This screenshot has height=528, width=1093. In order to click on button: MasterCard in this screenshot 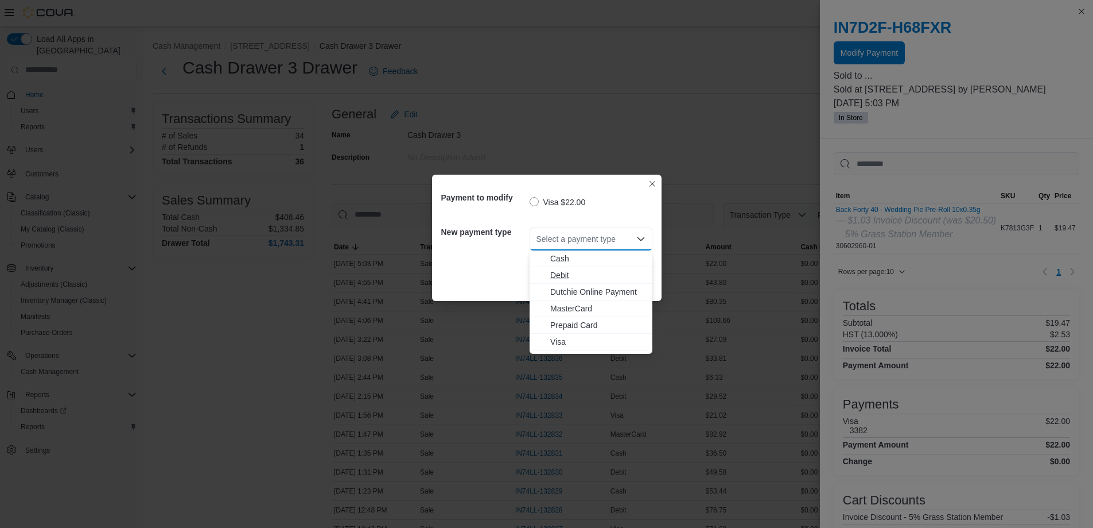, I will do `click(591, 308)`.